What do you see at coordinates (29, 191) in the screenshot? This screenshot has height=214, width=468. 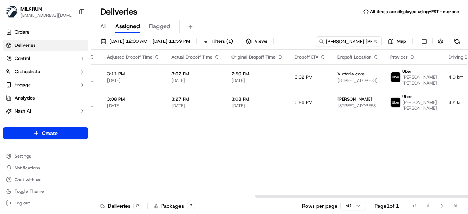 I see `span: Toggle Theme` at bounding box center [29, 191].